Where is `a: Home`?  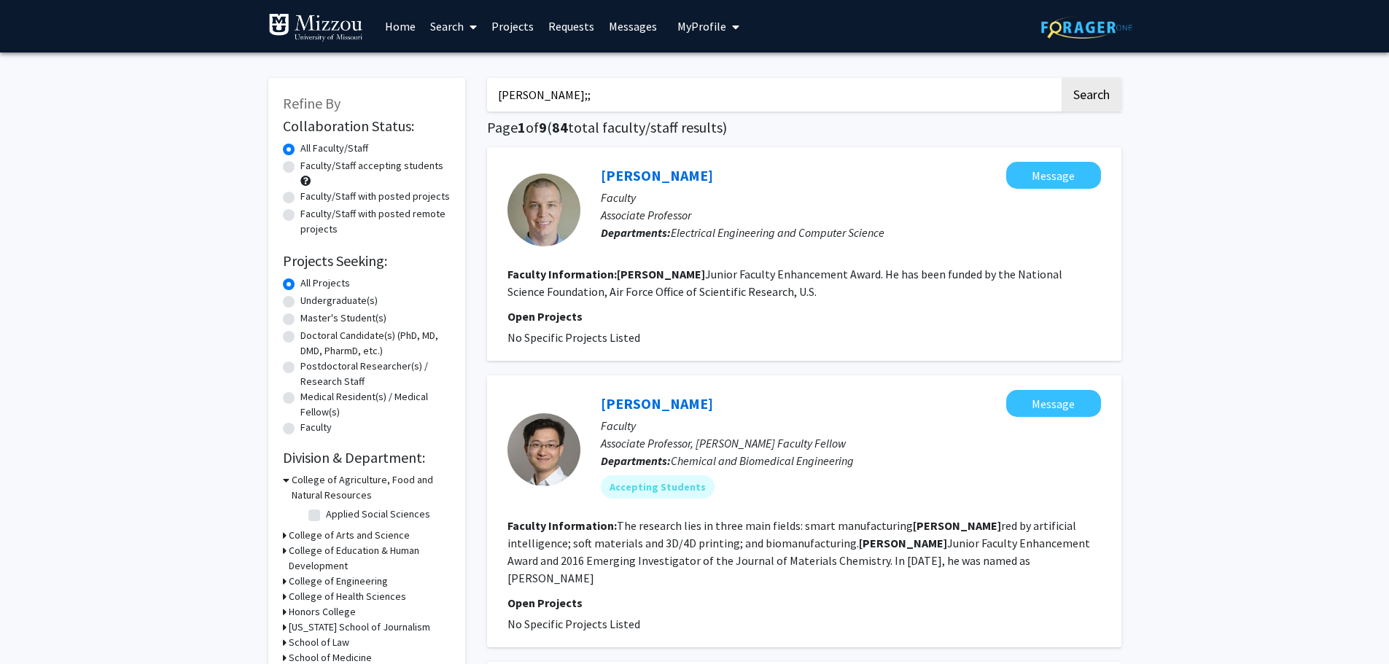 a: Home is located at coordinates (400, 26).